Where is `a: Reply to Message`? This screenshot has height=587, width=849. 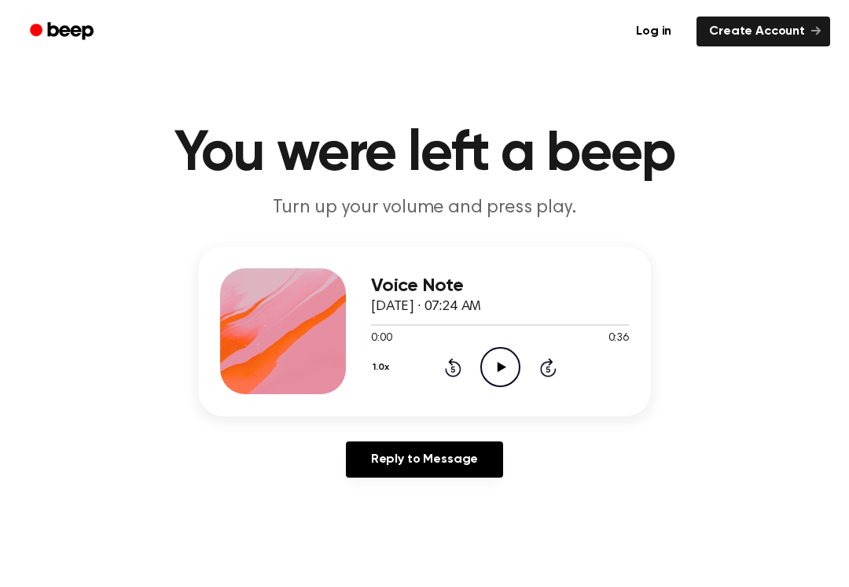 a: Reply to Message is located at coordinates (425, 459).